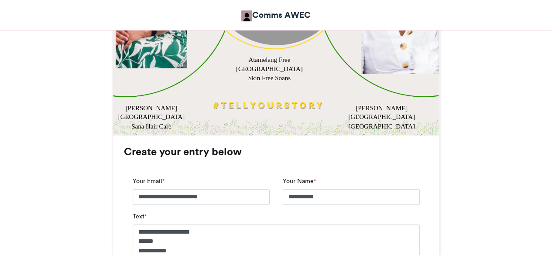 The width and height of the screenshot is (552, 255). I want to click on label: Your Email, so click(148, 181).